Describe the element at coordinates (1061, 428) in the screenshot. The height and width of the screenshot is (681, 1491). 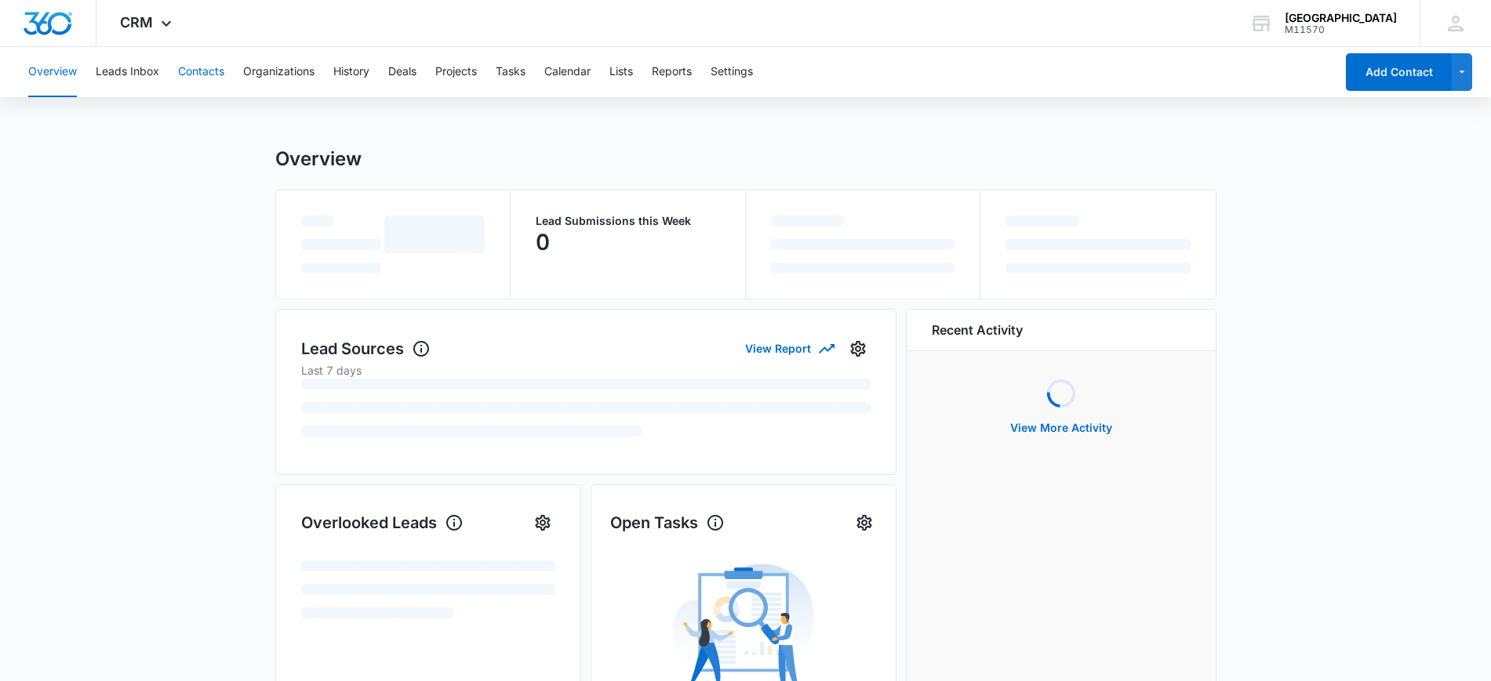
I see `button: View More Activity` at that location.